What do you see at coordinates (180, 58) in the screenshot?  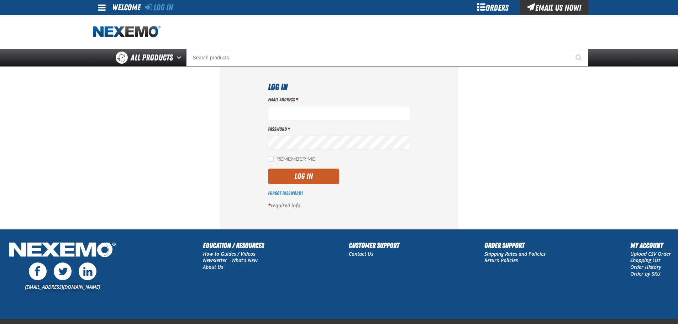 I see `button: Open All Products pages` at bounding box center [180, 58].